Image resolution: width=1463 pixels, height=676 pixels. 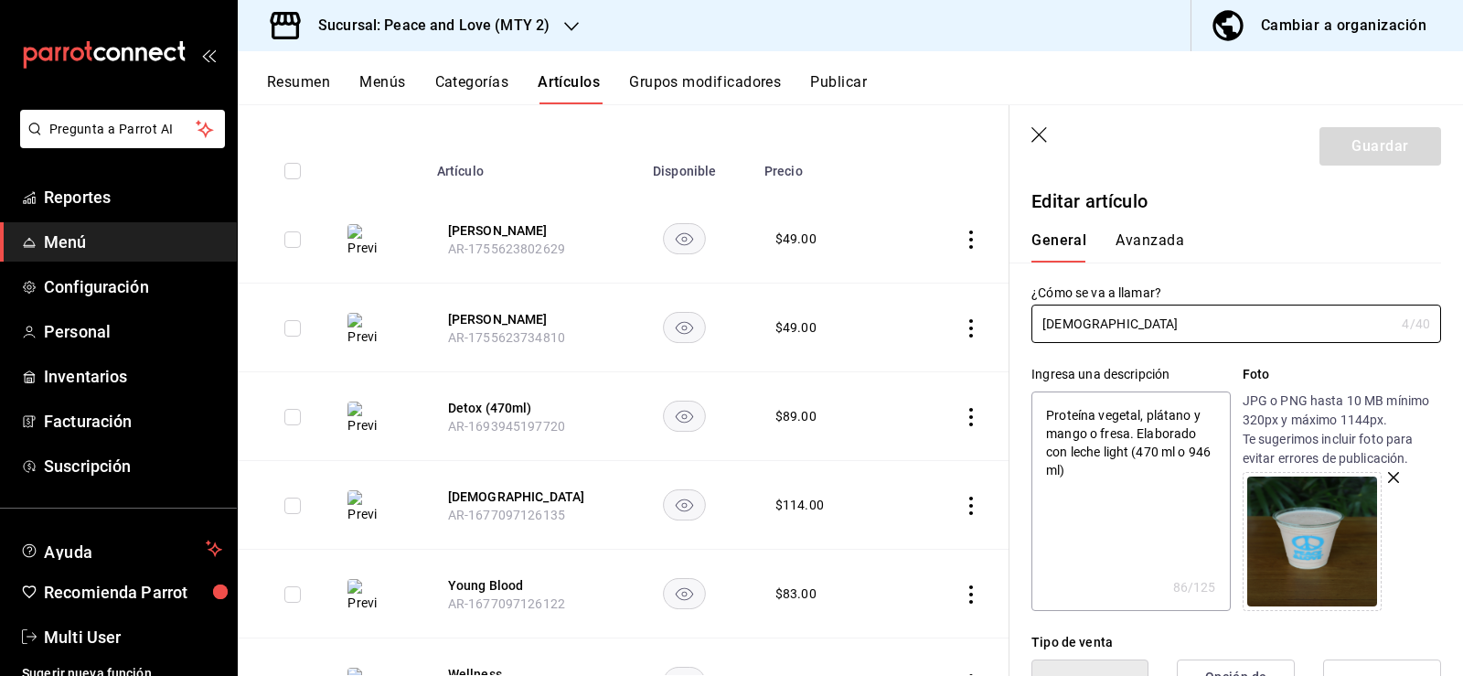 What do you see at coordinates (382, 89) in the screenshot?
I see `button: Menús` at bounding box center [382, 89].